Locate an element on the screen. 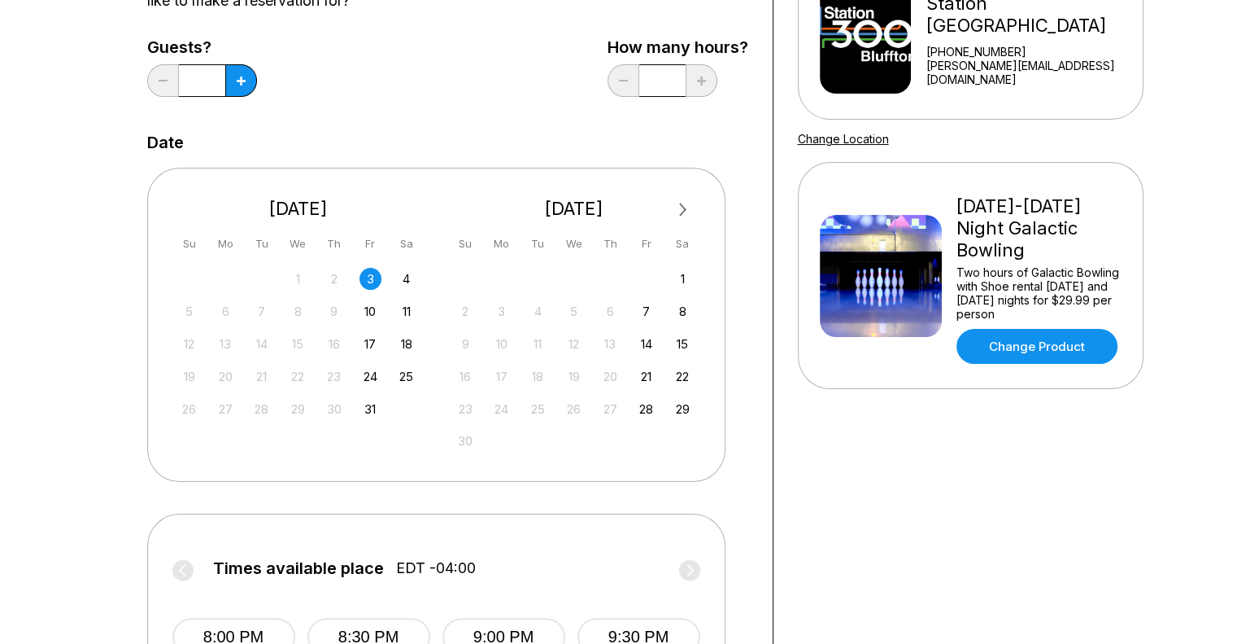 This screenshot has height=644, width=1237. div: Choose Saturday, November 15th, 2025 is located at coordinates (683, 343).